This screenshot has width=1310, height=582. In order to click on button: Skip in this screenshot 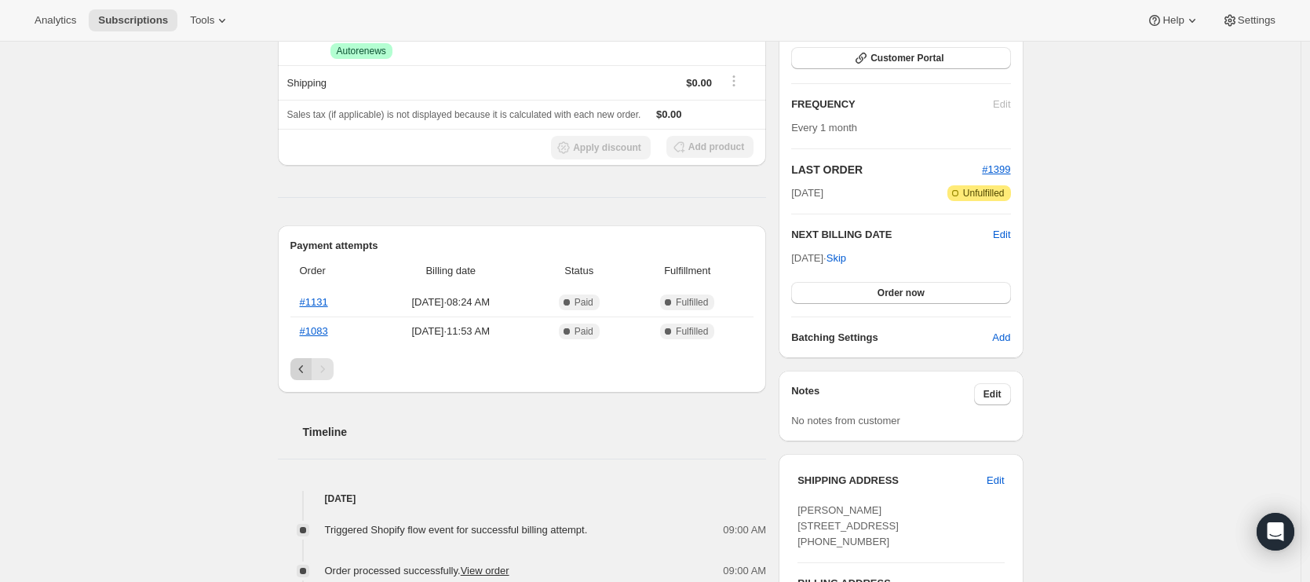, I will do `click(836, 258)`.